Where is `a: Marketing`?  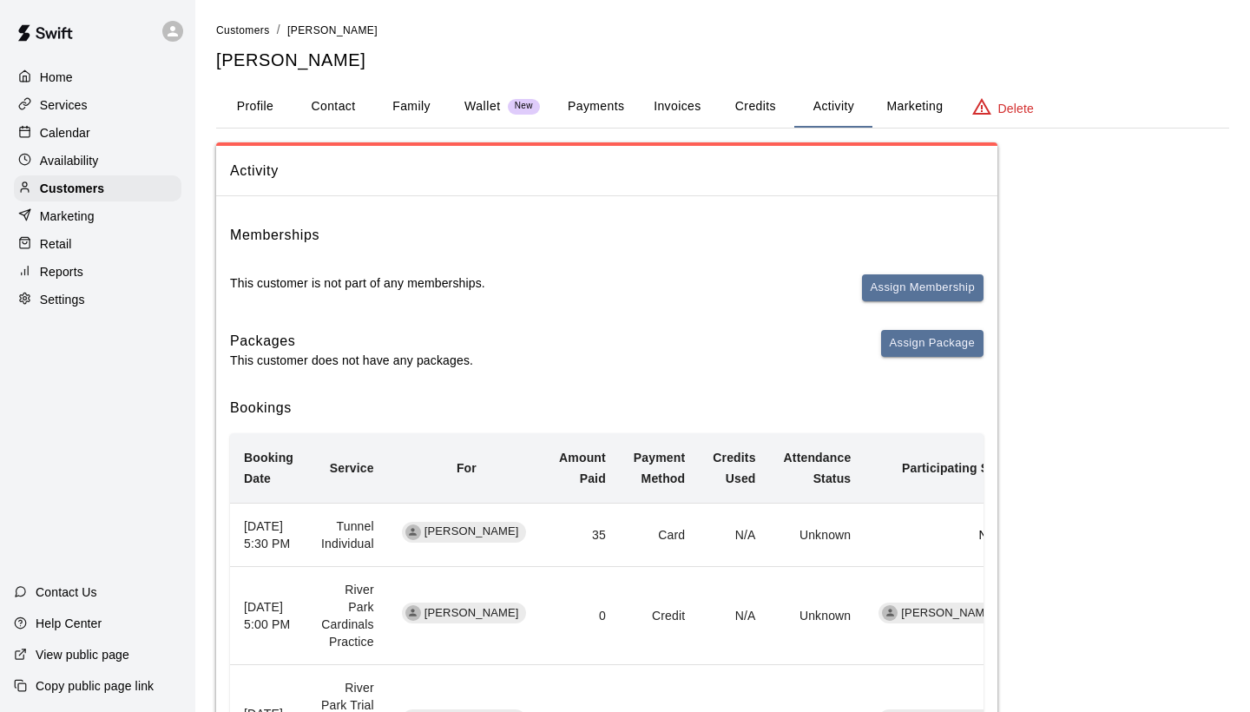 a: Marketing is located at coordinates (97, 216).